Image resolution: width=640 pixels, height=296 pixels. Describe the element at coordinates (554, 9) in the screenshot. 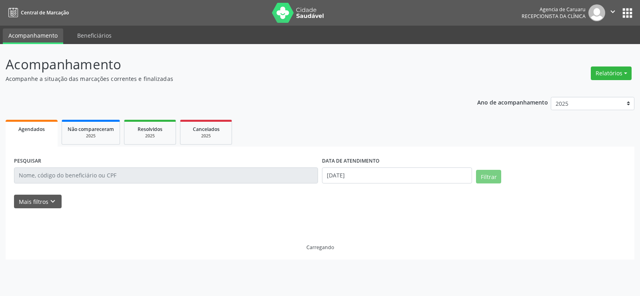

I see `div: Agencia de Caruaru` at that location.